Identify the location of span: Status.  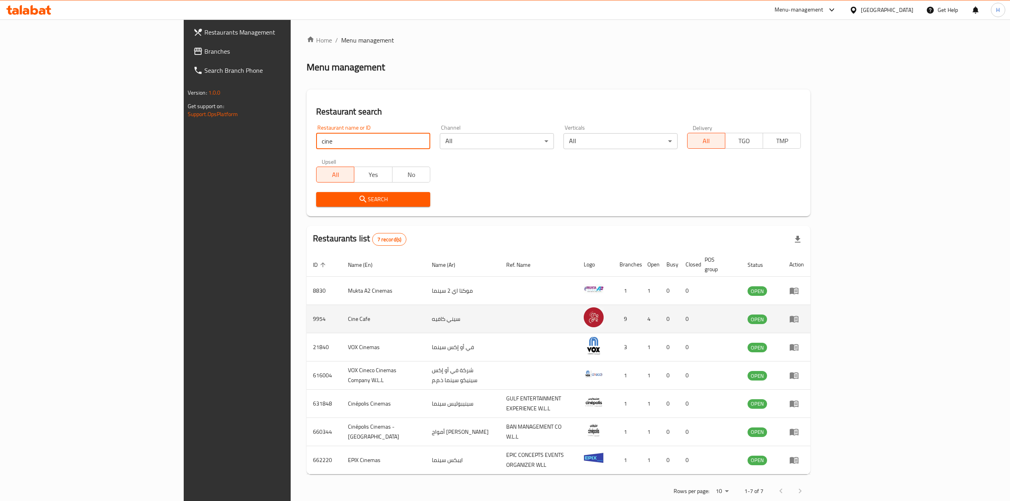
(761, 265).